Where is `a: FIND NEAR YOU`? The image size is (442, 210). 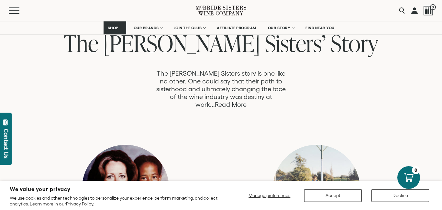 a: FIND NEAR YOU is located at coordinates (320, 28).